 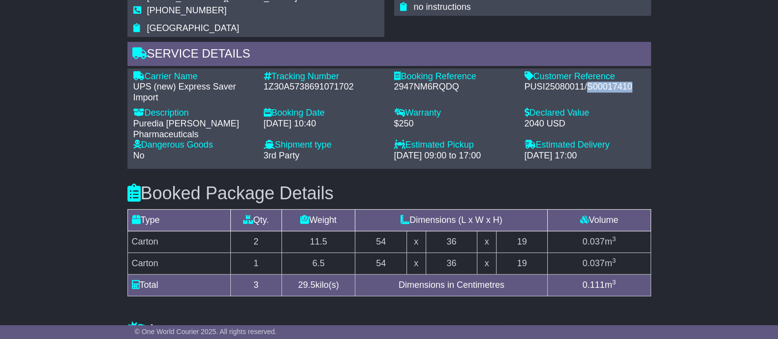 What do you see at coordinates (451, 285) in the screenshot?
I see `td: Dimensions in Centimetres` at bounding box center [451, 285].